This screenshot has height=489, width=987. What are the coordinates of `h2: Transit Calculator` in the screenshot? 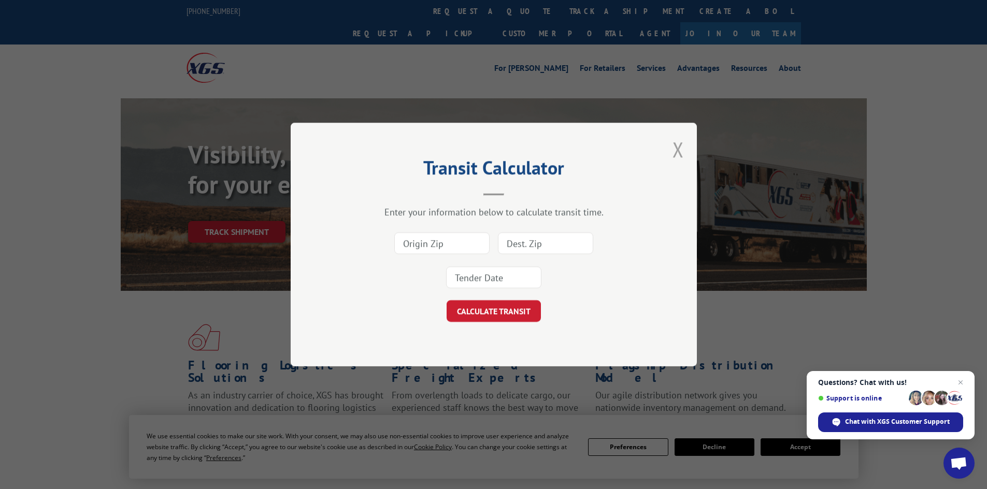 It's located at (494, 170).